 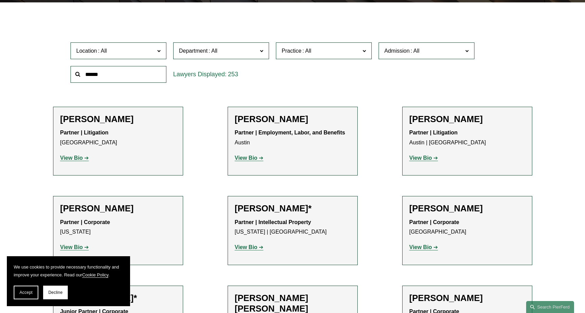 What do you see at coordinates (397, 51) in the screenshot?
I see `span: Admission` at bounding box center [397, 51].